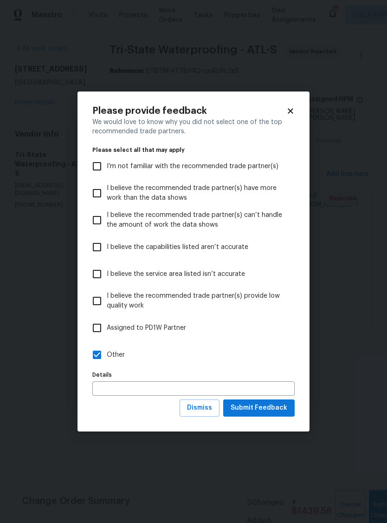  What do you see at coordinates (197, 220) in the screenshot?
I see `span: I believe the recommended trade partner(s) can’t handle the amount of work the data shows` at bounding box center [197, 220].